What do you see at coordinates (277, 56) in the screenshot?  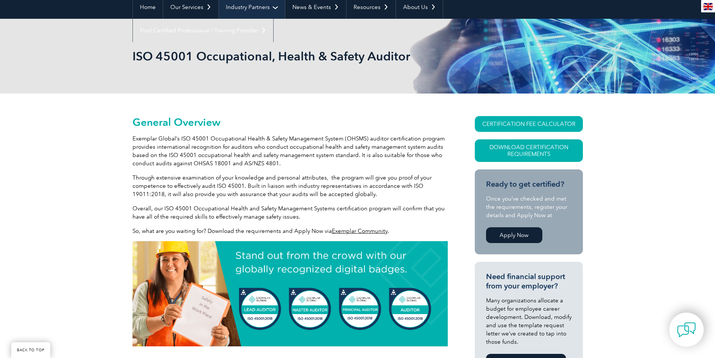 I see `h1: ISO 45001 Occupational, Health & Safety Auditor` at bounding box center [277, 56].